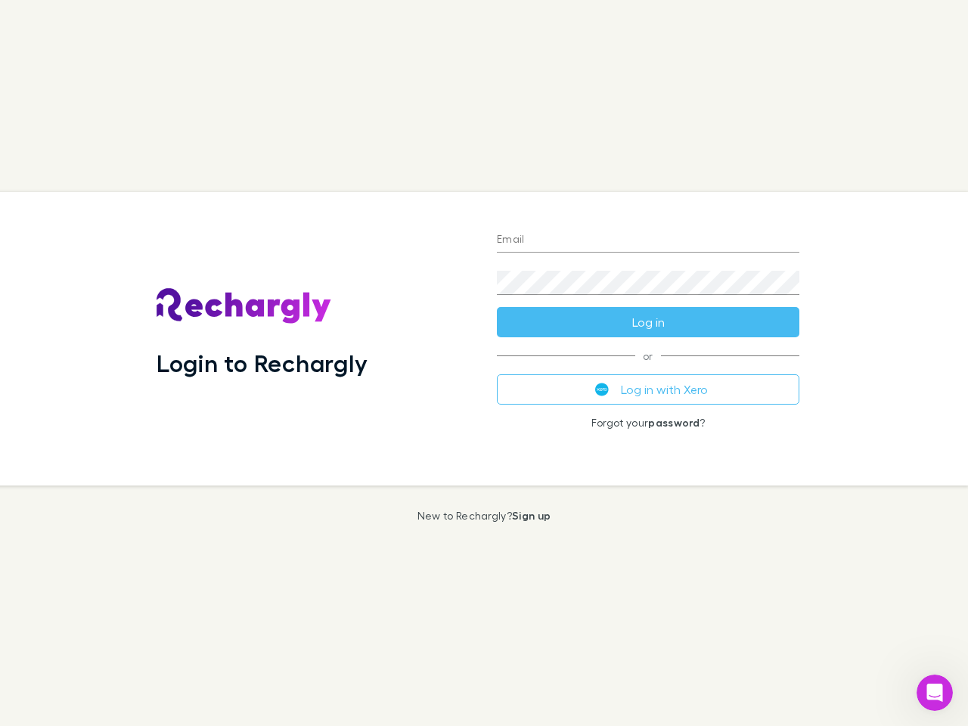 The height and width of the screenshot is (726, 968). Describe the element at coordinates (648, 423) in the screenshot. I see `p: Forgot your ?` at that location.